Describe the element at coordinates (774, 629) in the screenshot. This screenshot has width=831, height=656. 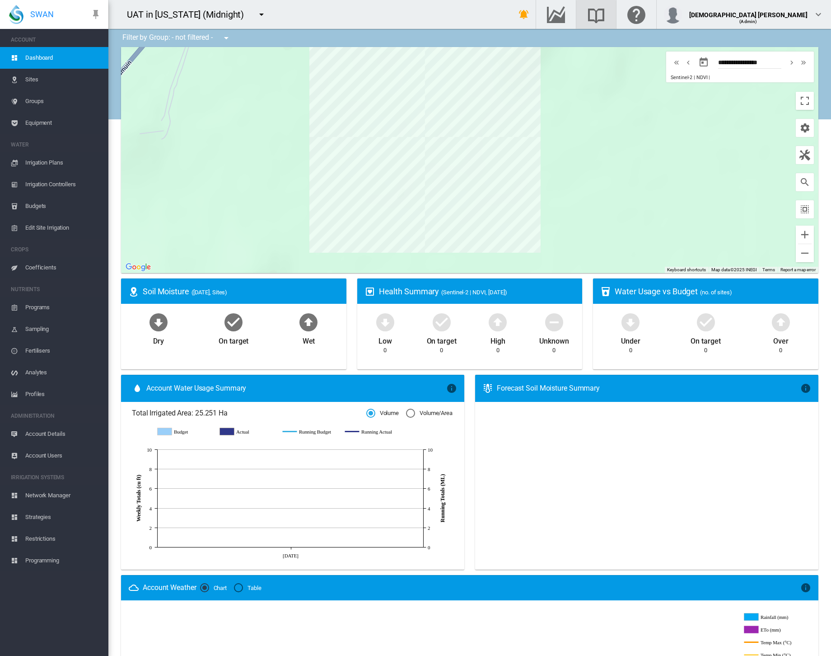
I see `g: ETo (mm)` at that location.